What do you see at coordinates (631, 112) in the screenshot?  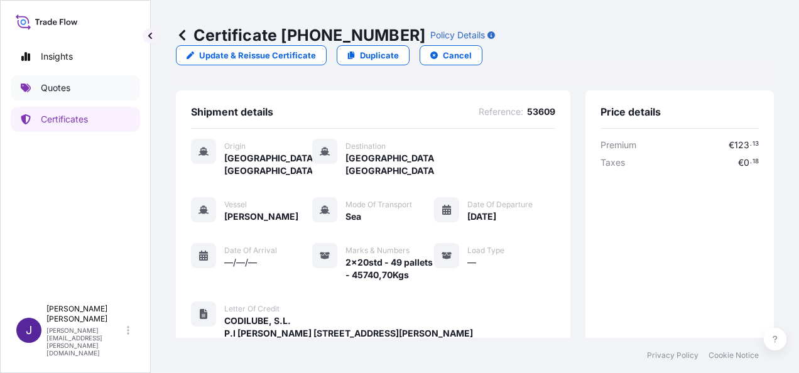 I see `span: Price details` at bounding box center [631, 112].